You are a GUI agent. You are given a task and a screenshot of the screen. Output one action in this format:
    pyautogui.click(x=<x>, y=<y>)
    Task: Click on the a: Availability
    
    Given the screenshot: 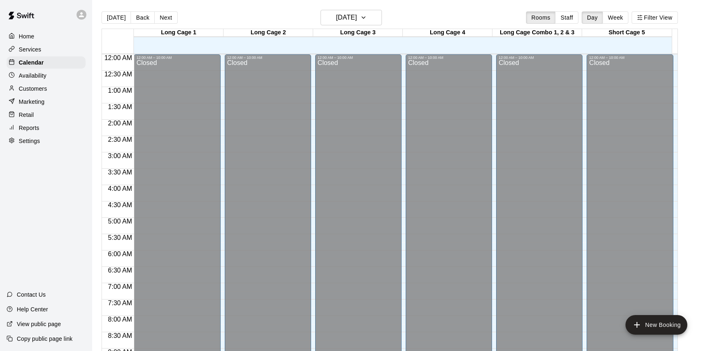 What is the action you would take?
    pyautogui.click(x=46, y=76)
    